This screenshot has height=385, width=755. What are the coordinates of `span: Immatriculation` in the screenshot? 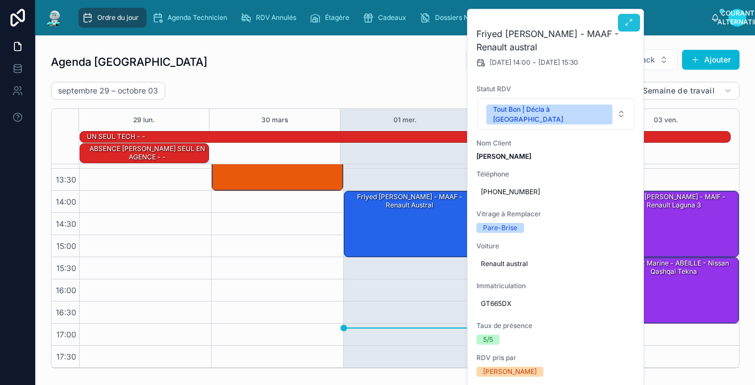 It's located at (556, 286).